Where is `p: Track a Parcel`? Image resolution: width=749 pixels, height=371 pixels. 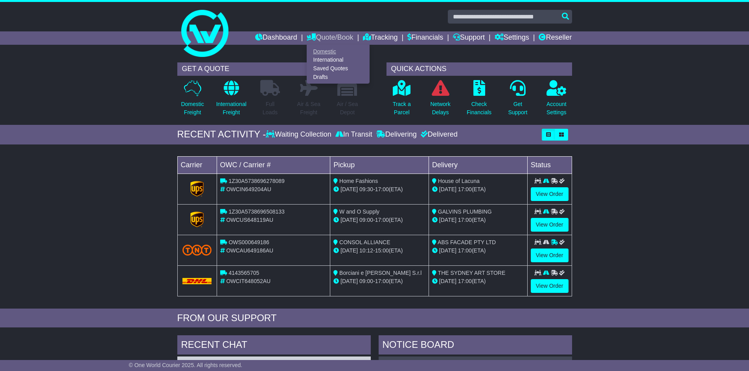
p: Track a Parcel is located at coordinates (402, 108).